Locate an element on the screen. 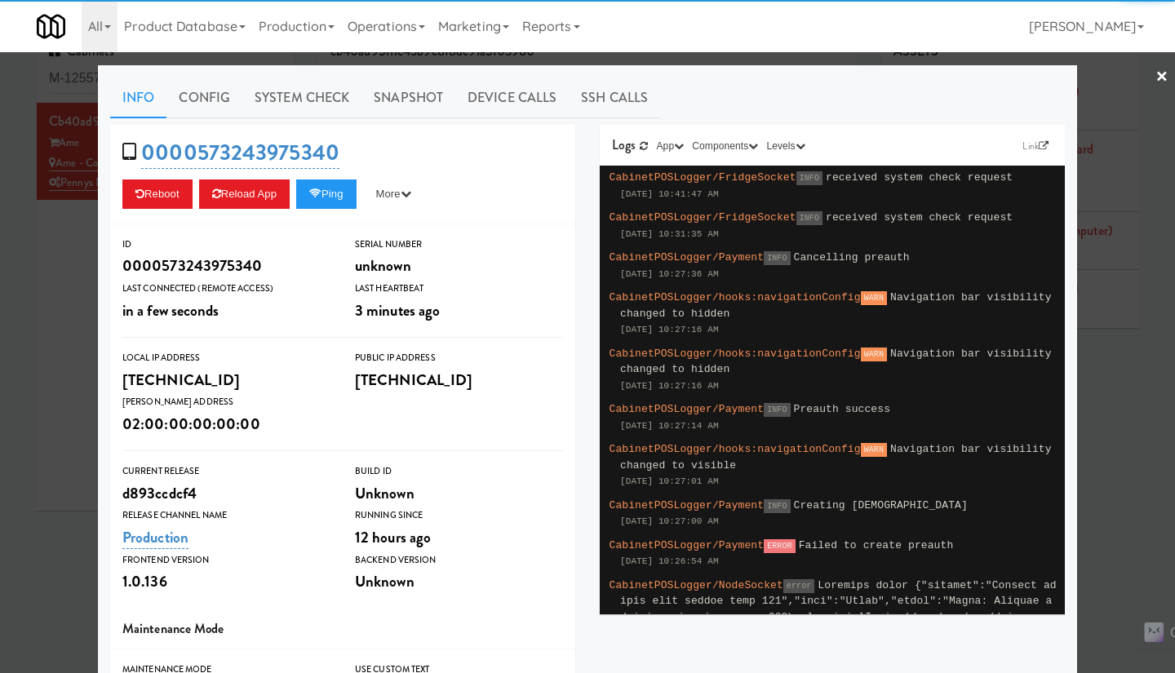 The height and width of the screenshot is (673, 1175). button: Reload App is located at coordinates (244, 194).